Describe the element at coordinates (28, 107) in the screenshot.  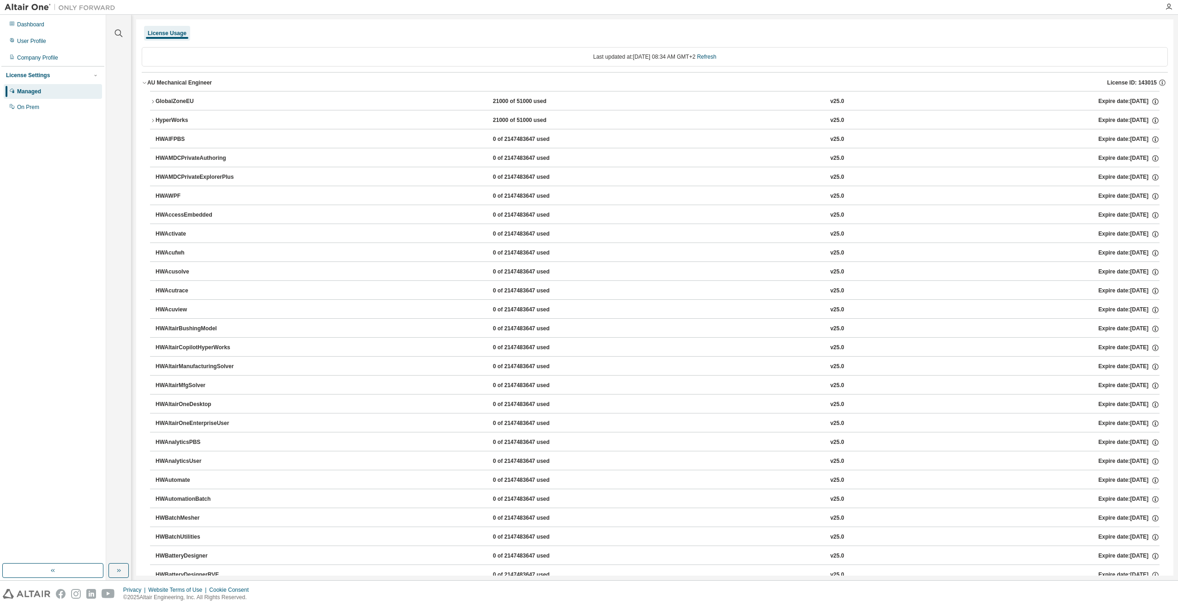
I see `div: On Prem` at that location.